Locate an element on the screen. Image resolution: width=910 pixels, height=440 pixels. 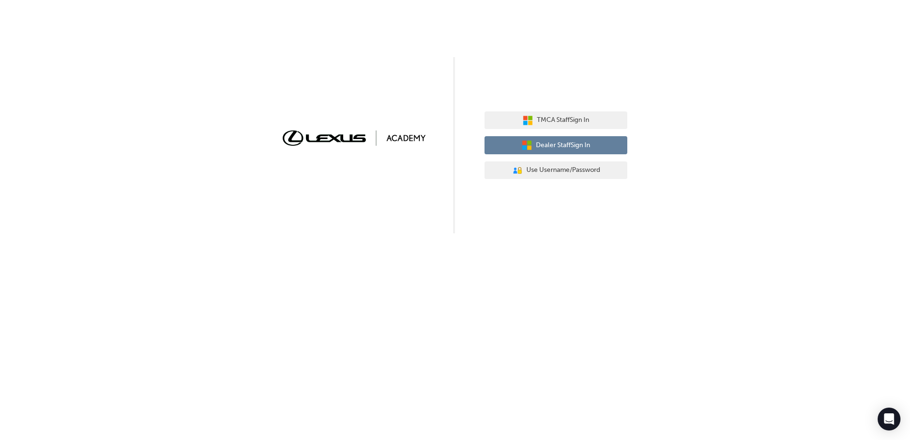
button: Dealer StaffSign In is located at coordinates (556, 145).